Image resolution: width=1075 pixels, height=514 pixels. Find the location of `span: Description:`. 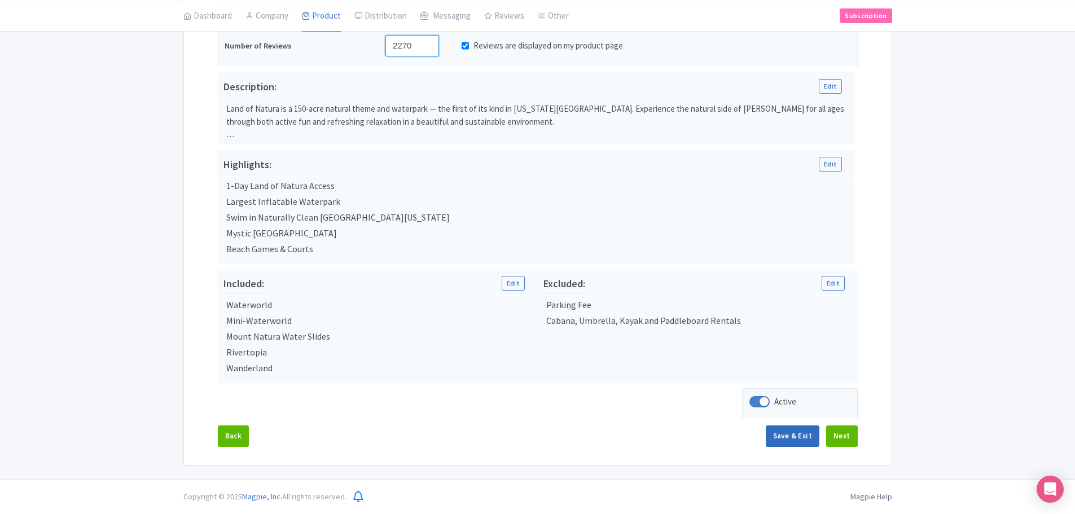

span: Description: is located at coordinates (250, 87).